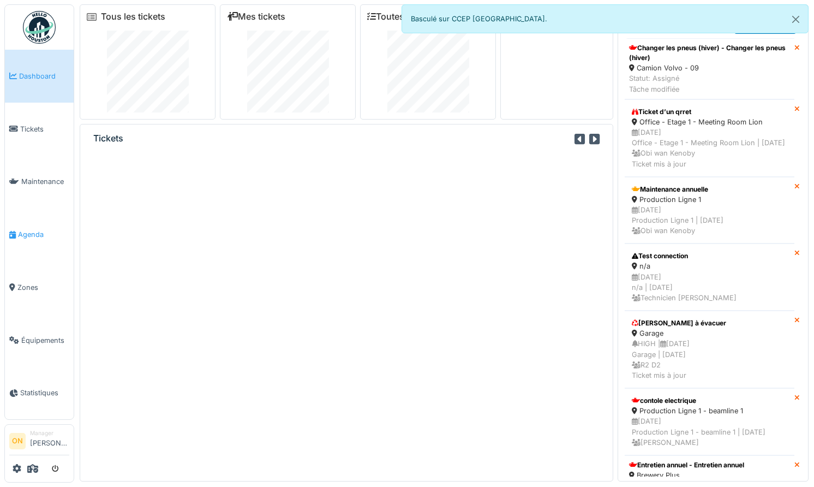  What do you see at coordinates (709, 333) in the screenshot?
I see `div: Garage` at bounding box center [709, 333].